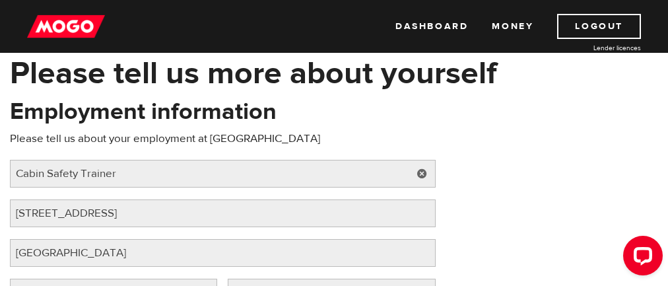 The width and height of the screenshot is (668, 286). I want to click on button: Open LiveChat chat widget, so click(30, 25).